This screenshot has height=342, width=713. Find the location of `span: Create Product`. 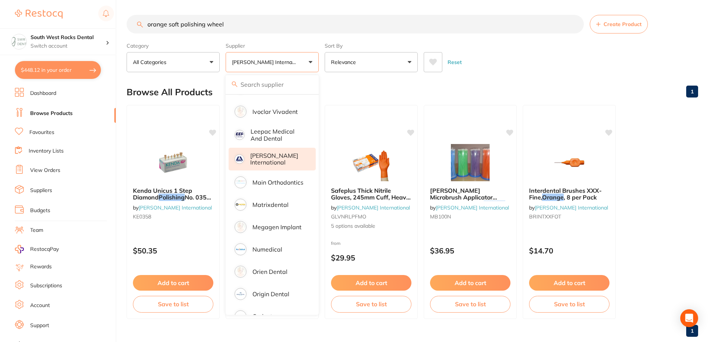

span: Create Product is located at coordinates (623, 24).